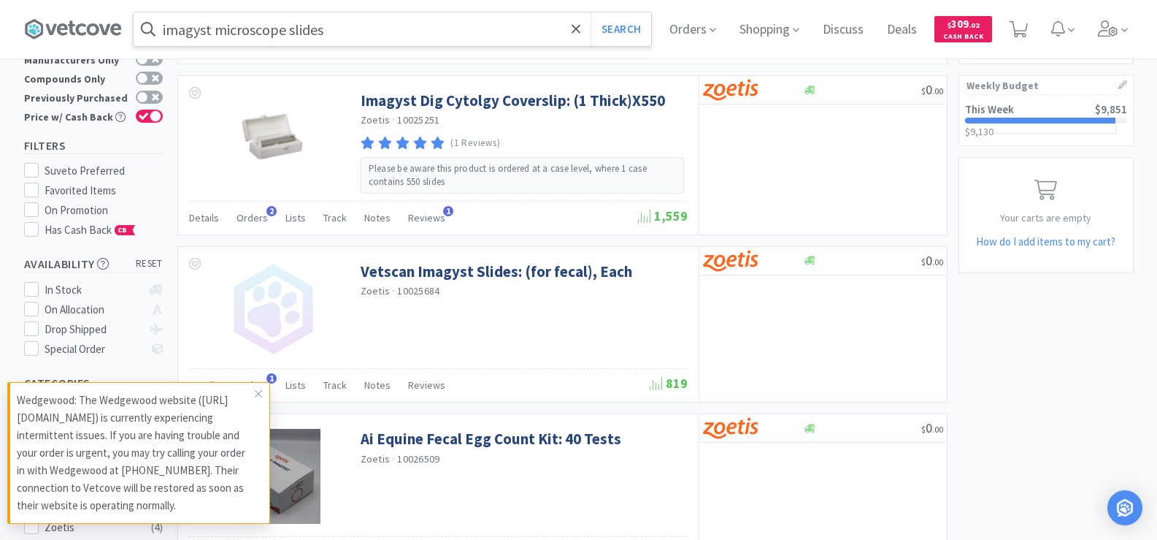 Image resolution: width=1157 pixels, height=540 pixels. I want to click on span: reset, so click(149, 264).